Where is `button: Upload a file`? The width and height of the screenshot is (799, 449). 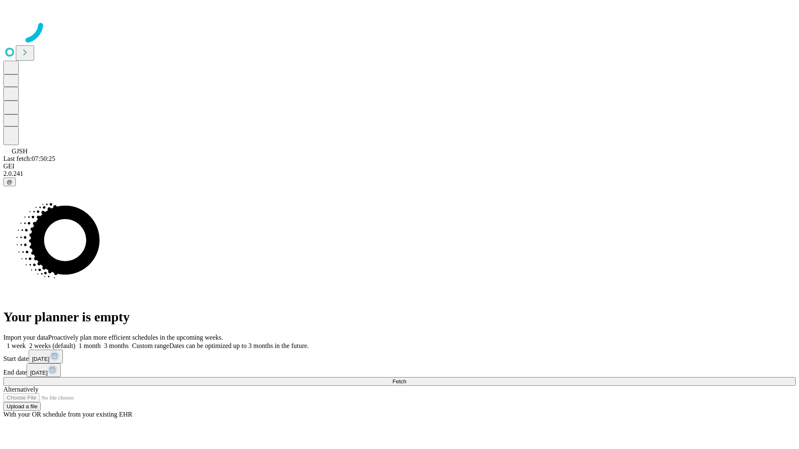 button: Upload a file is located at coordinates (22, 406).